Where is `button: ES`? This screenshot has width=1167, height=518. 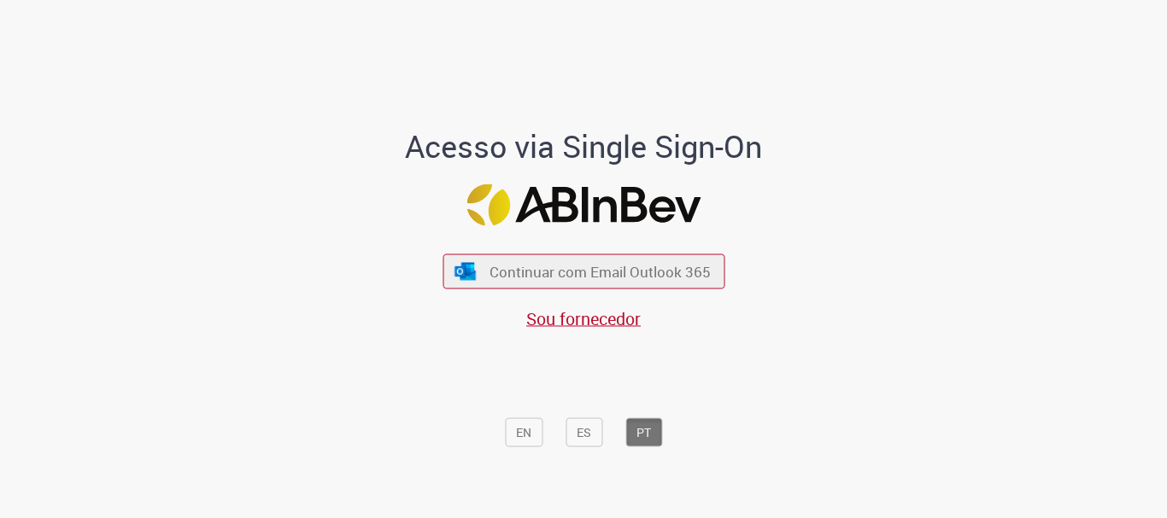 button: ES is located at coordinates (583, 433).